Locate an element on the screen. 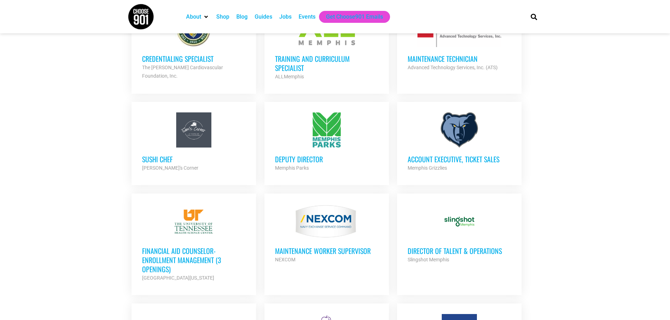 The height and width of the screenshot is (320, 670). div: Blog is located at coordinates (242, 17).